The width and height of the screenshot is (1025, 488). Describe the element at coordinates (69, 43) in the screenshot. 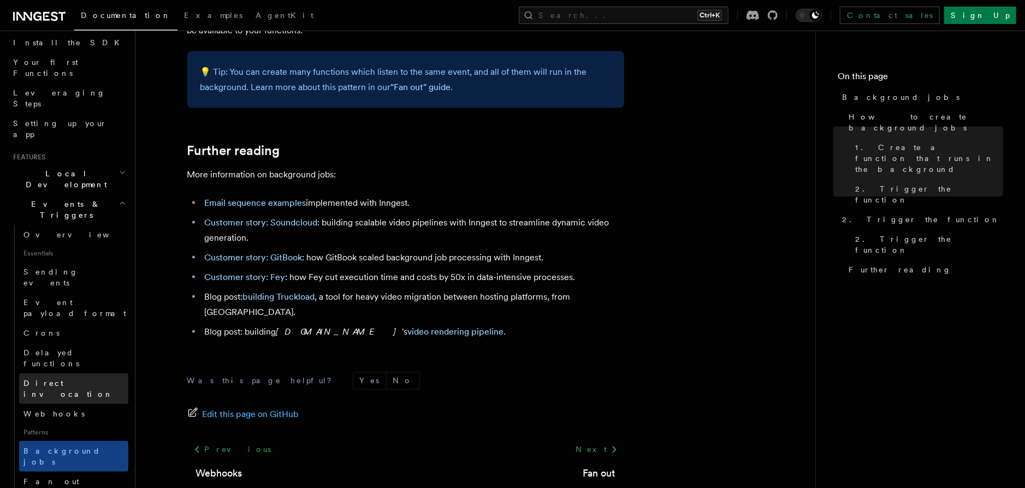

I see `span: Install the SDK` at that location.